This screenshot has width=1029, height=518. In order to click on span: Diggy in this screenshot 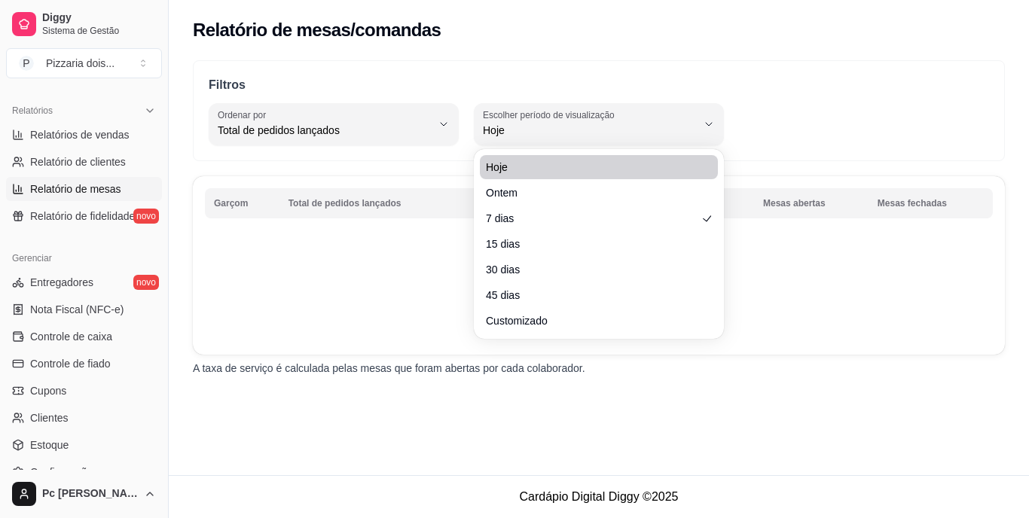, I will do `click(99, 18)`.